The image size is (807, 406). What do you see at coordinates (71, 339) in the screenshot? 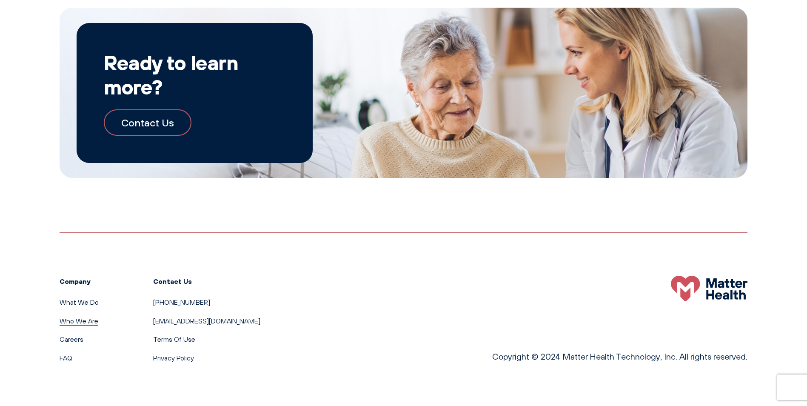
I see `a: Careers` at bounding box center [71, 339].